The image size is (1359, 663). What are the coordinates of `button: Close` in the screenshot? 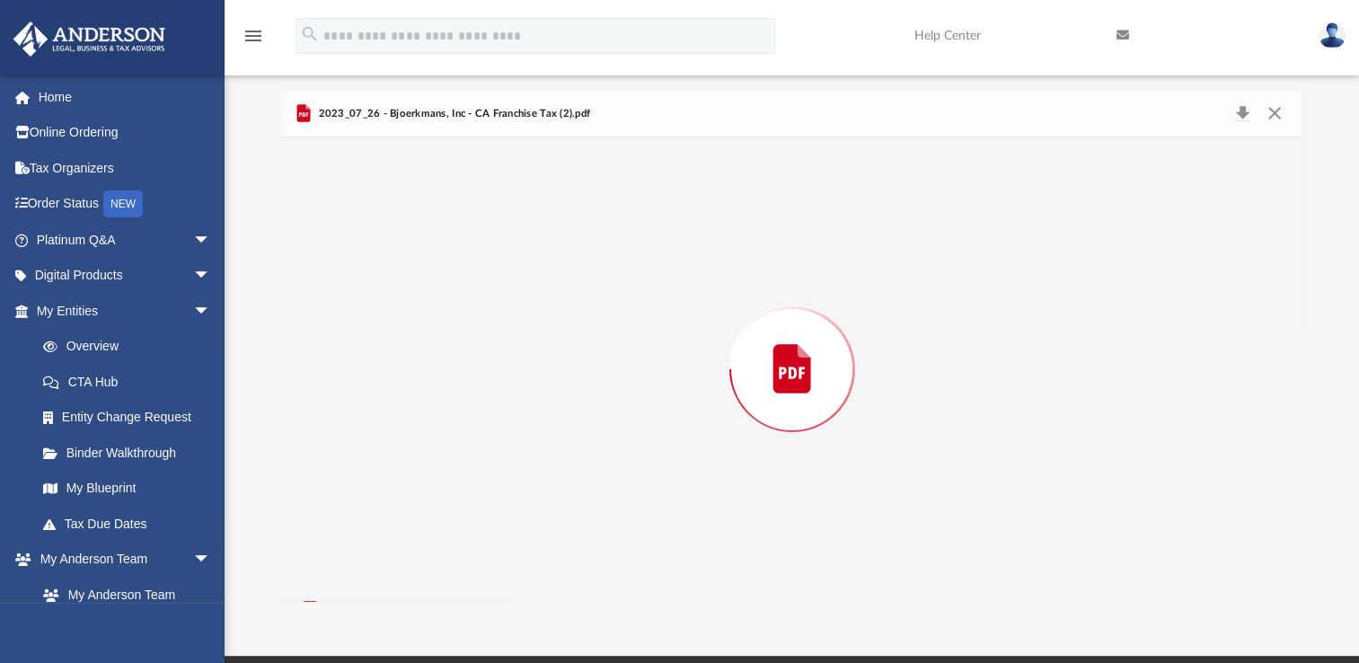 It's located at (1273, 114).